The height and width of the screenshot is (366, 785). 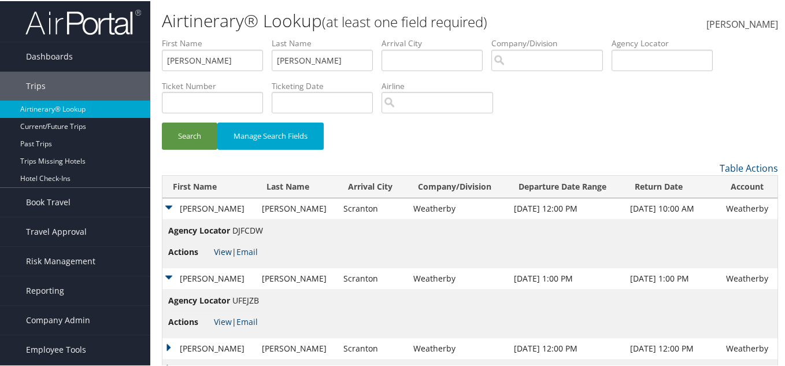 I want to click on label: Agency Locator, so click(x=667, y=42).